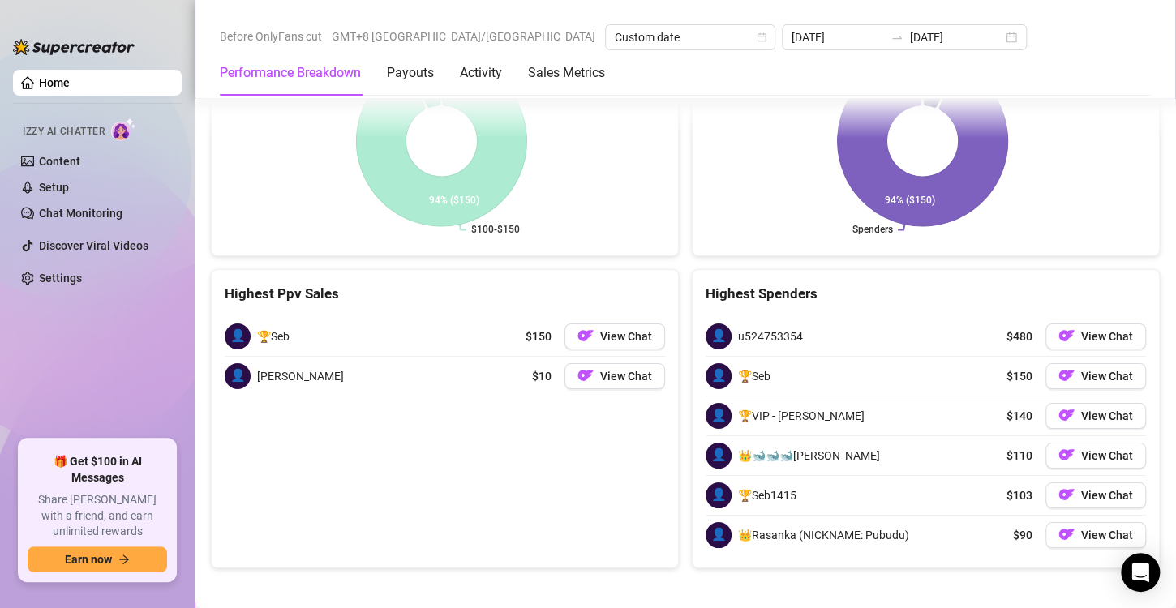 The image size is (1176, 608). What do you see at coordinates (897, 37) in the screenshot?
I see `span: to` at bounding box center [897, 37].